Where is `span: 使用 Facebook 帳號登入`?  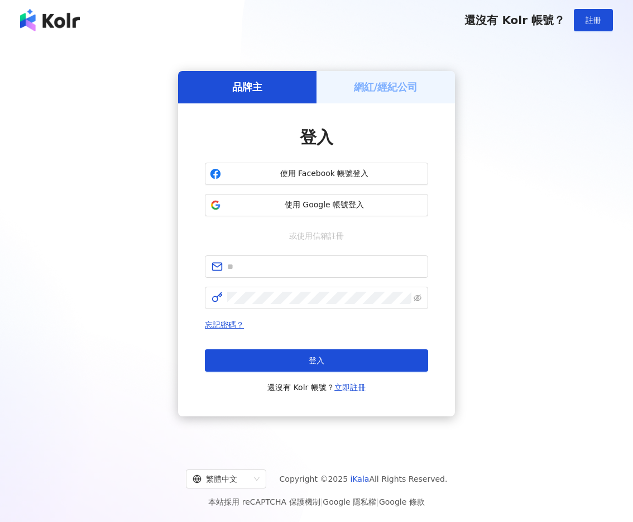
span: 使用 Facebook 帳號登入 is located at coordinates (324, 174).